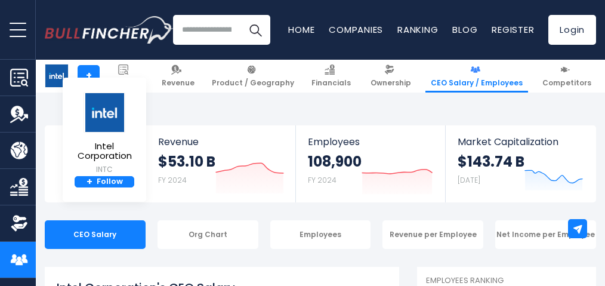 The width and height of the screenshot is (605, 286). I want to click on a: Overview, so click(125, 76).